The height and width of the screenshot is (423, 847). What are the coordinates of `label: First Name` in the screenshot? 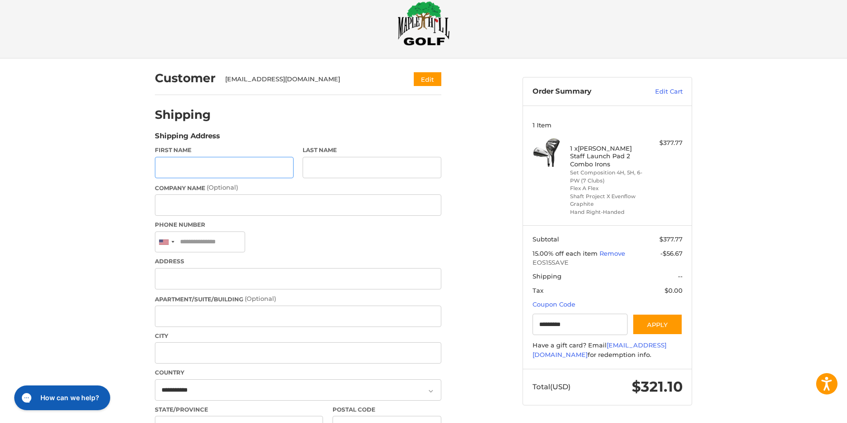 It's located at (224, 150).